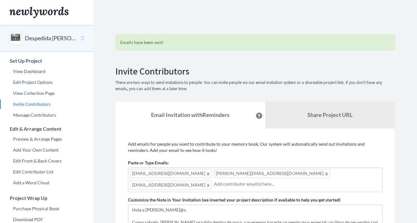  I want to click on h2: Invite Contributors, so click(255, 71).